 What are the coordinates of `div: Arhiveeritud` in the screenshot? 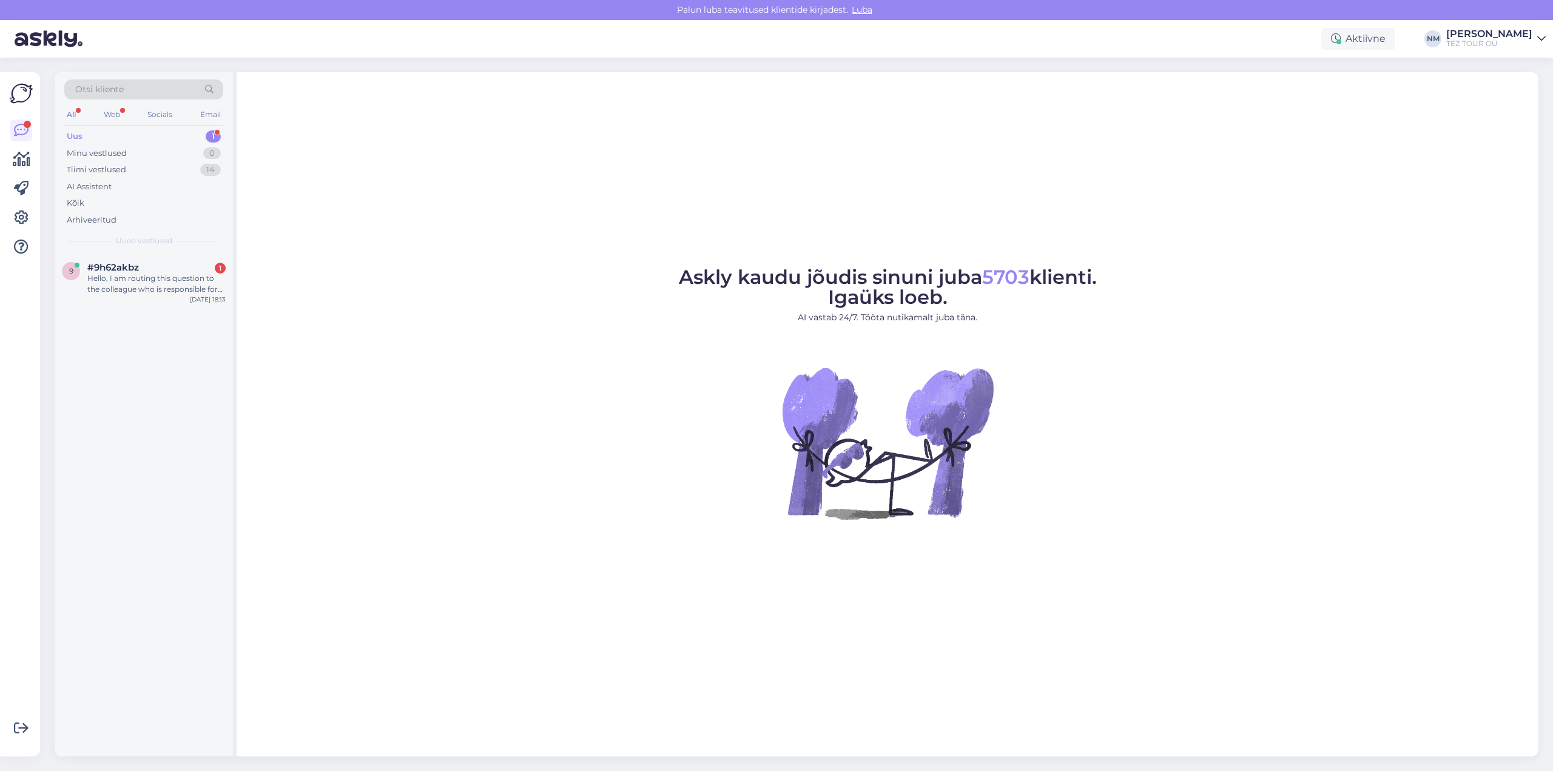 It's located at (92, 220).